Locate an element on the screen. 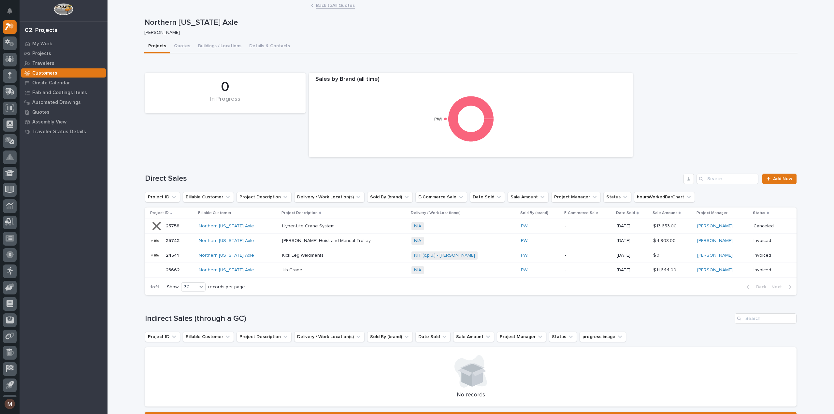 This screenshot has height=414, width=834. button: Project ID is located at coordinates (163, 337).